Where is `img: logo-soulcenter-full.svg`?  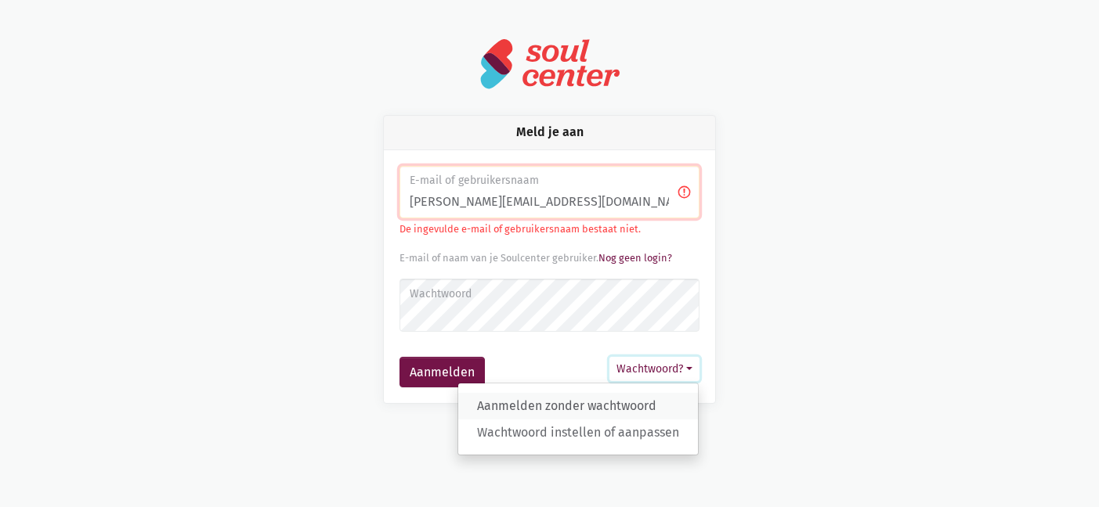
img: logo-soulcenter-full.svg is located at coordinates (550, 63).